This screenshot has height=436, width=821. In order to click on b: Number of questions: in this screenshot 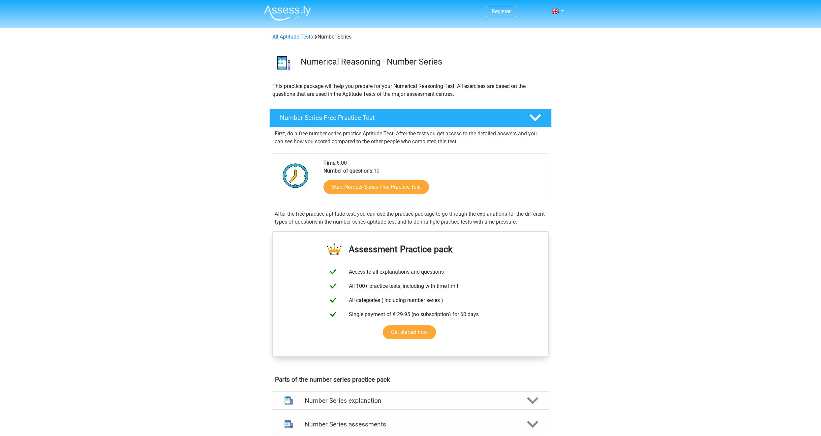, I will do `click(348, 171)`.